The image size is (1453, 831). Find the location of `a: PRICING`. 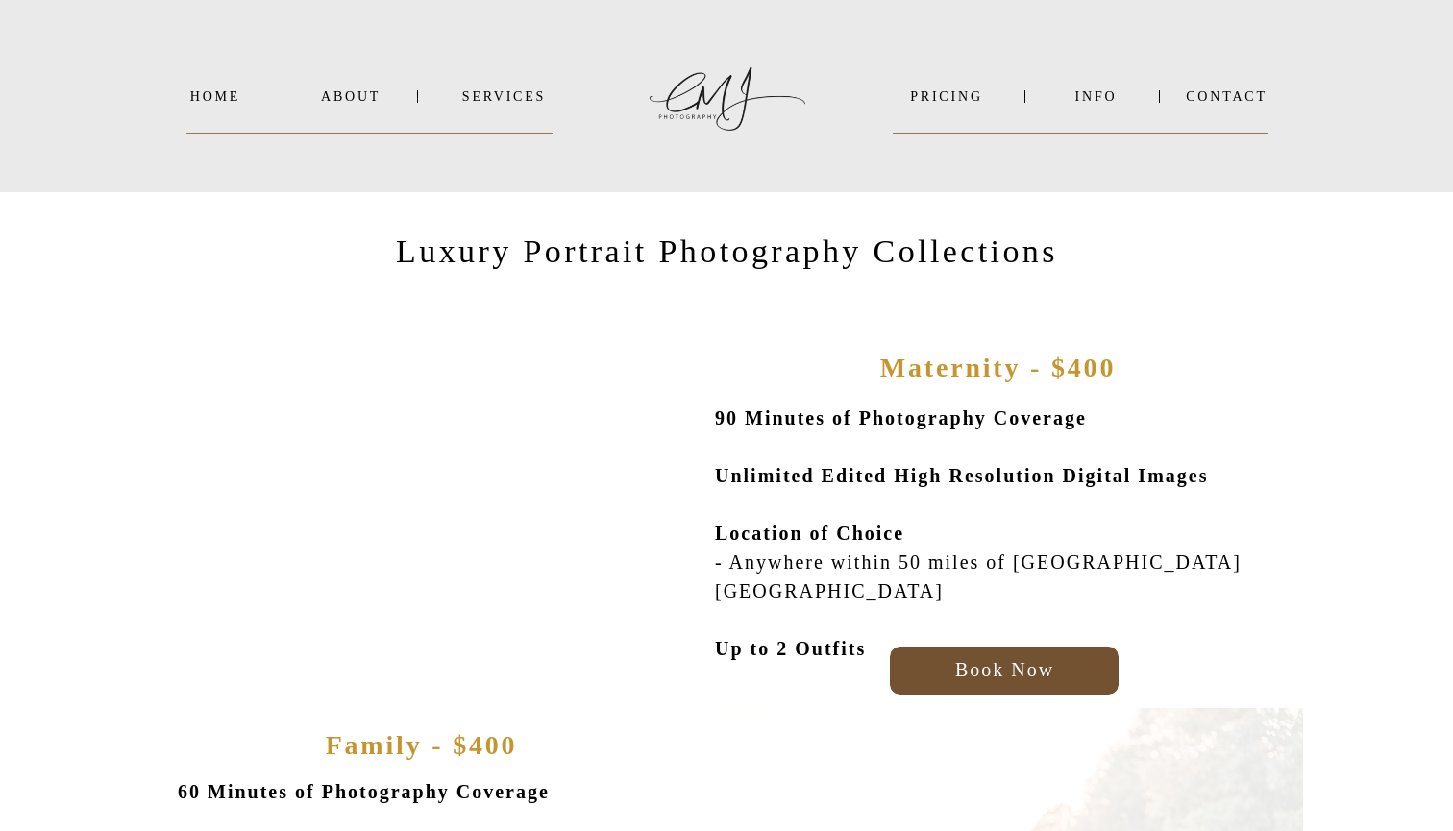

a: PRICING is located at coordinates (947, 96).